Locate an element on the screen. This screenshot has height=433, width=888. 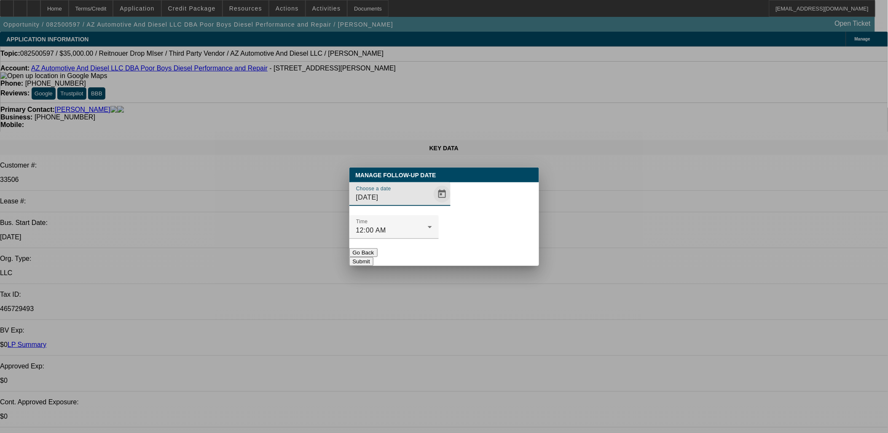
span: Manage Follow-Up Date is located at coordinates (396, 175).